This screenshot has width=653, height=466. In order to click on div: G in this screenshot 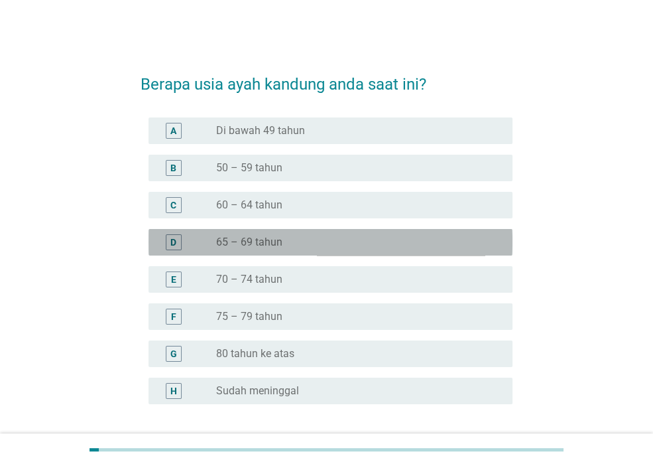, I will do `click(174, 353)`.